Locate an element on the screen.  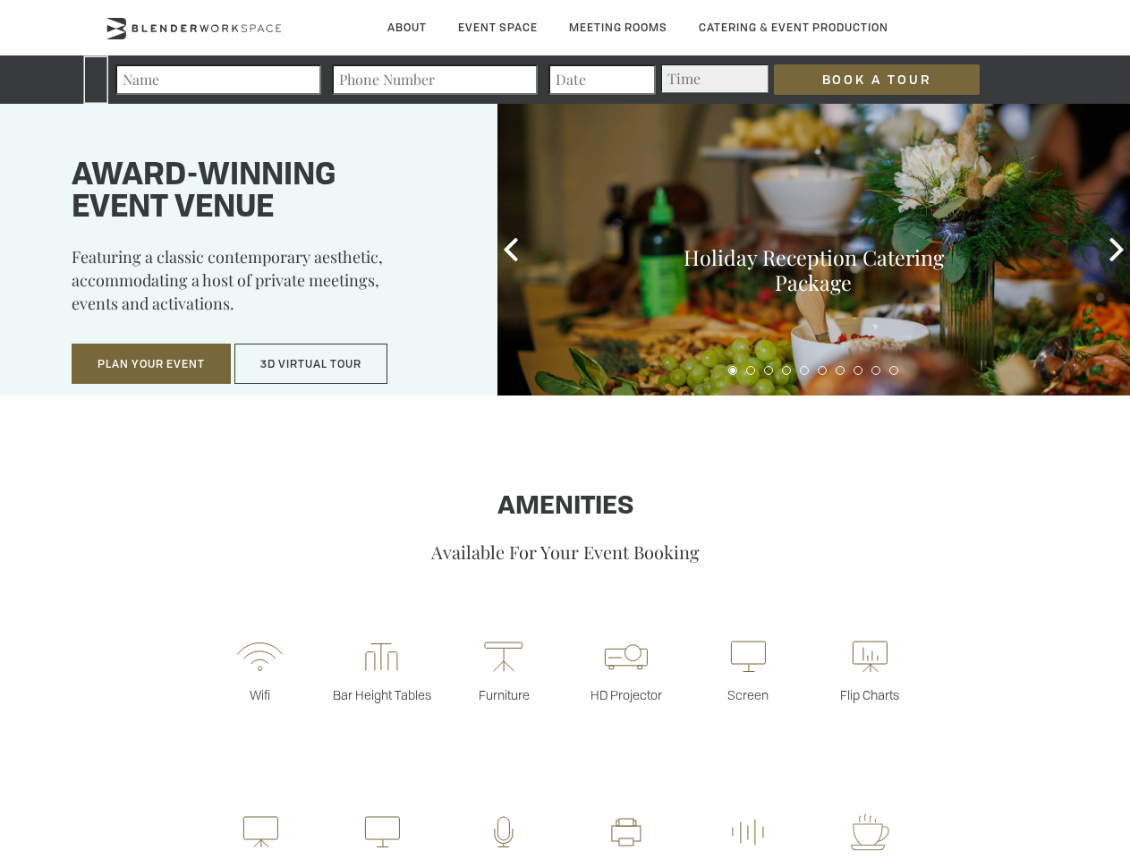
p: Wifi is located at coordinates (259, 694).